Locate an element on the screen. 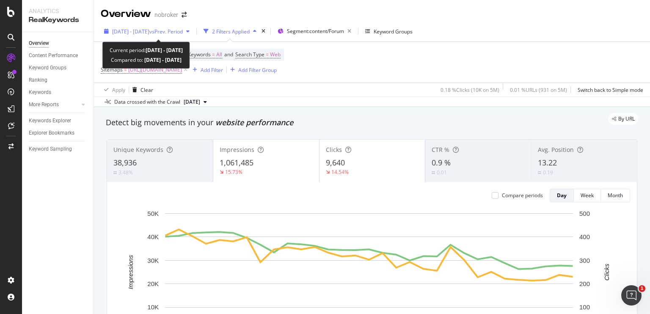  div: Content Performance is located at coordinates (53, 55).